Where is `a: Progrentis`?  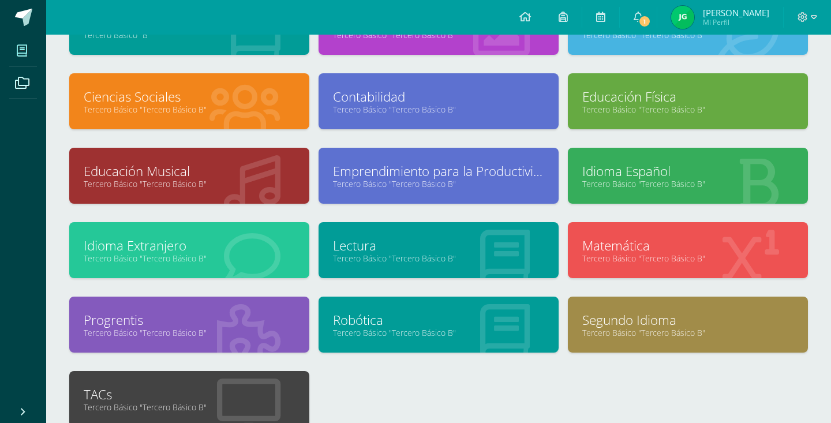
a: Progrentis is located at coordinates (189, 320).